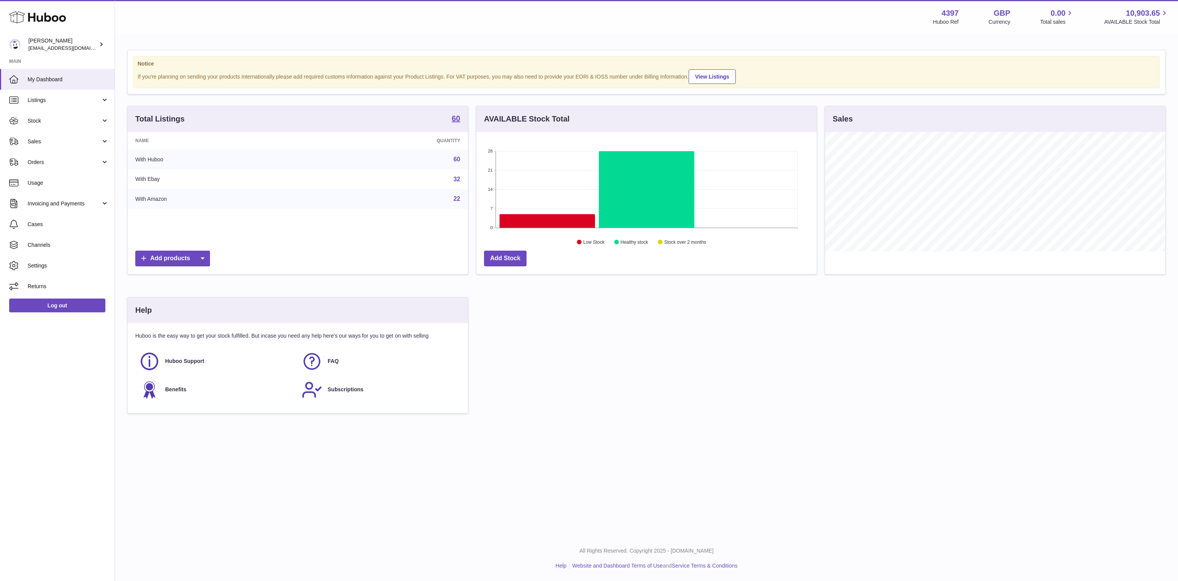 Image resolution: width=1178 pixels, height=581 pixels. I want to click on span: 10,903.65, so click(1143, 13).